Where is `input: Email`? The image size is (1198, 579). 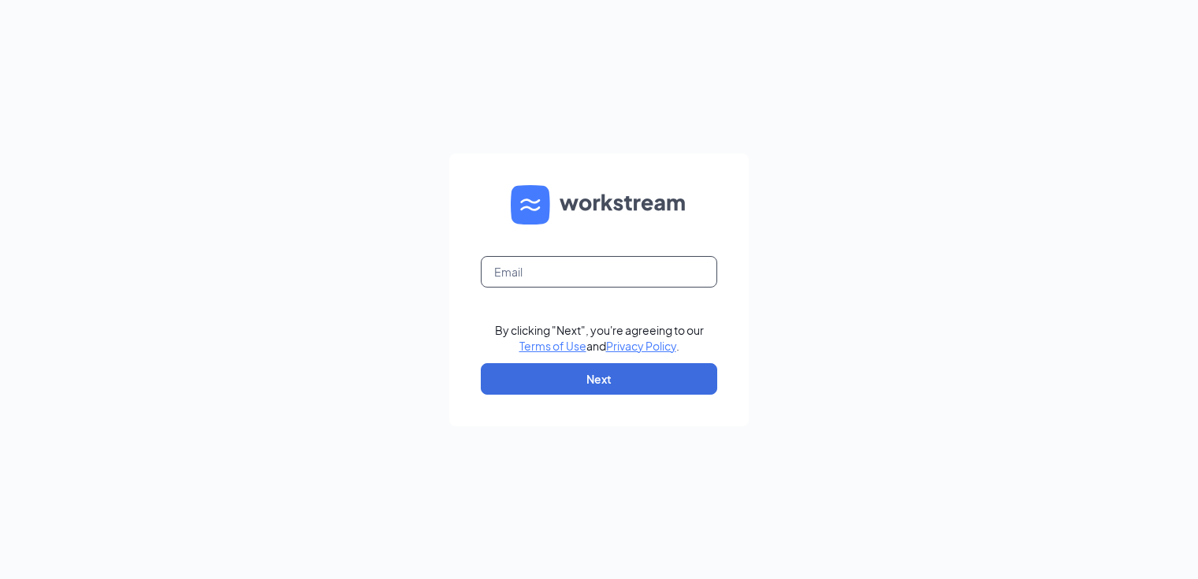 input: Email is located at coordinates (599, 272).